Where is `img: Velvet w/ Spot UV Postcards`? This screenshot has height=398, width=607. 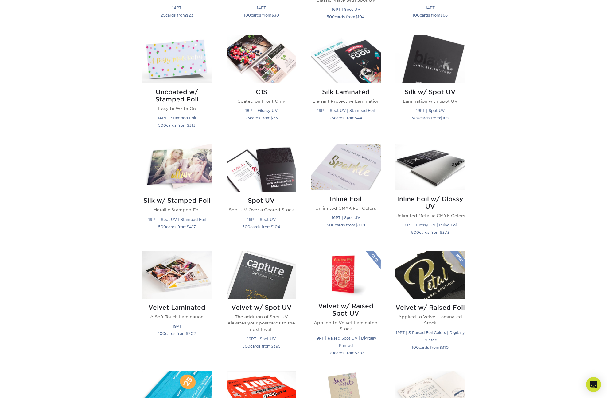 img: Velvet w/ Spot UV Postcards is located at coordinates (261, 274).